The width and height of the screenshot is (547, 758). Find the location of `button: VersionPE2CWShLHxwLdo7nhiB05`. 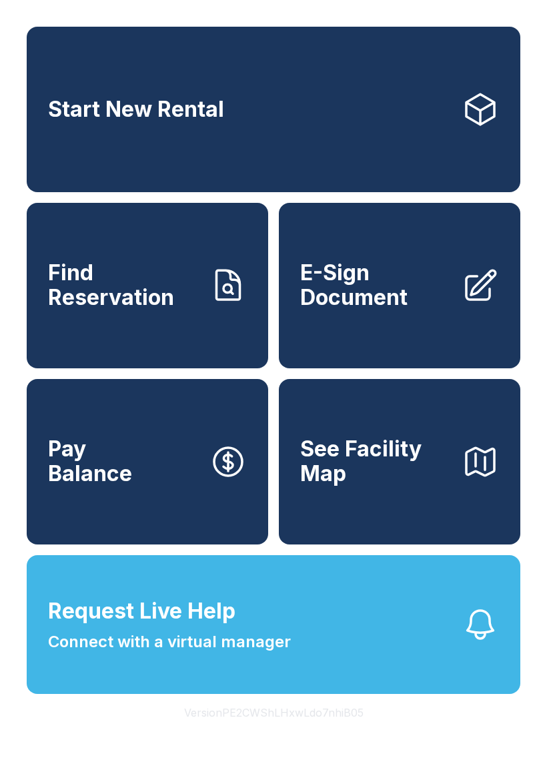

button: VersionPE2CWShLHxwLdo7nhiB05 is located at coordinates (274, 713).